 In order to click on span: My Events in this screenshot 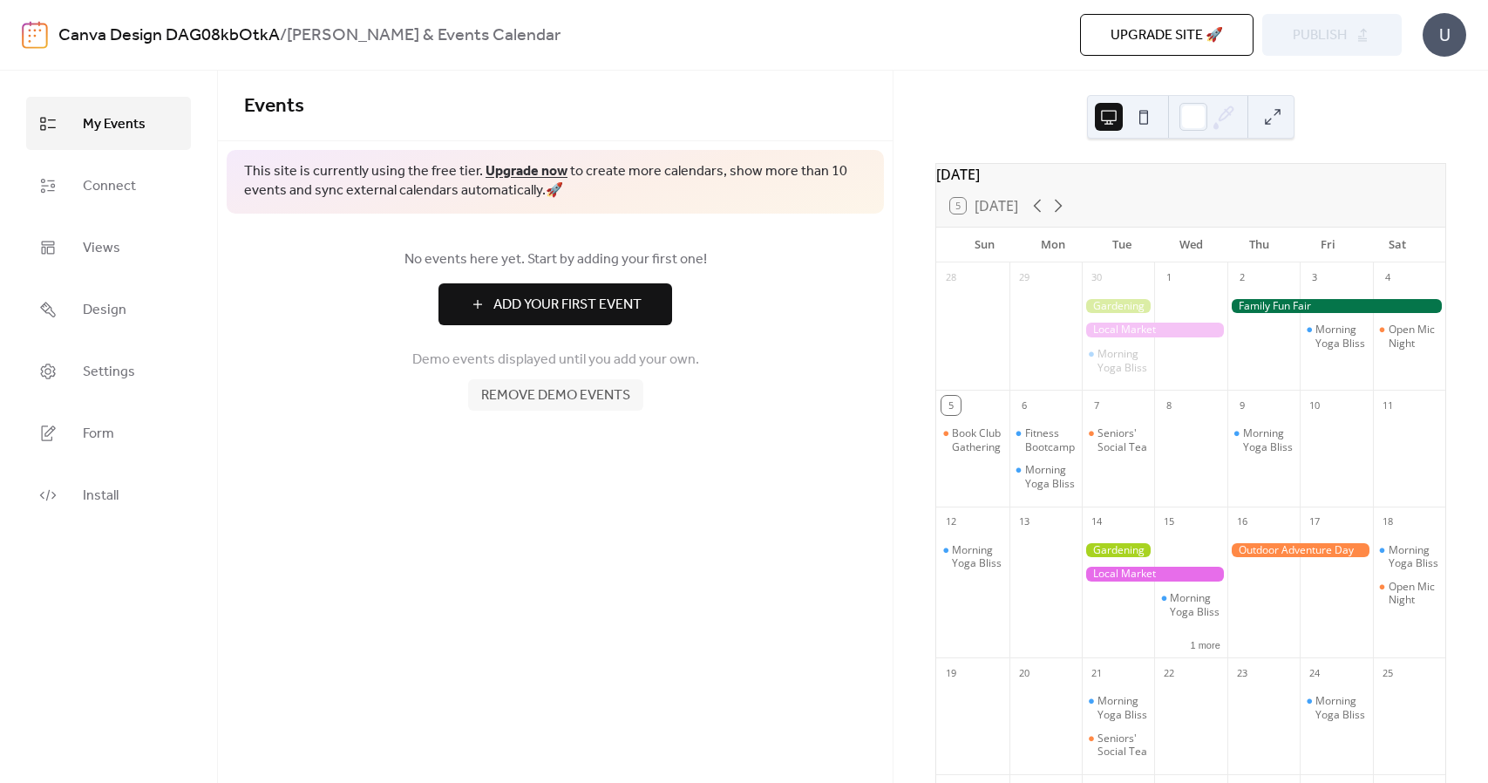, I will do `click(114, 124)`.